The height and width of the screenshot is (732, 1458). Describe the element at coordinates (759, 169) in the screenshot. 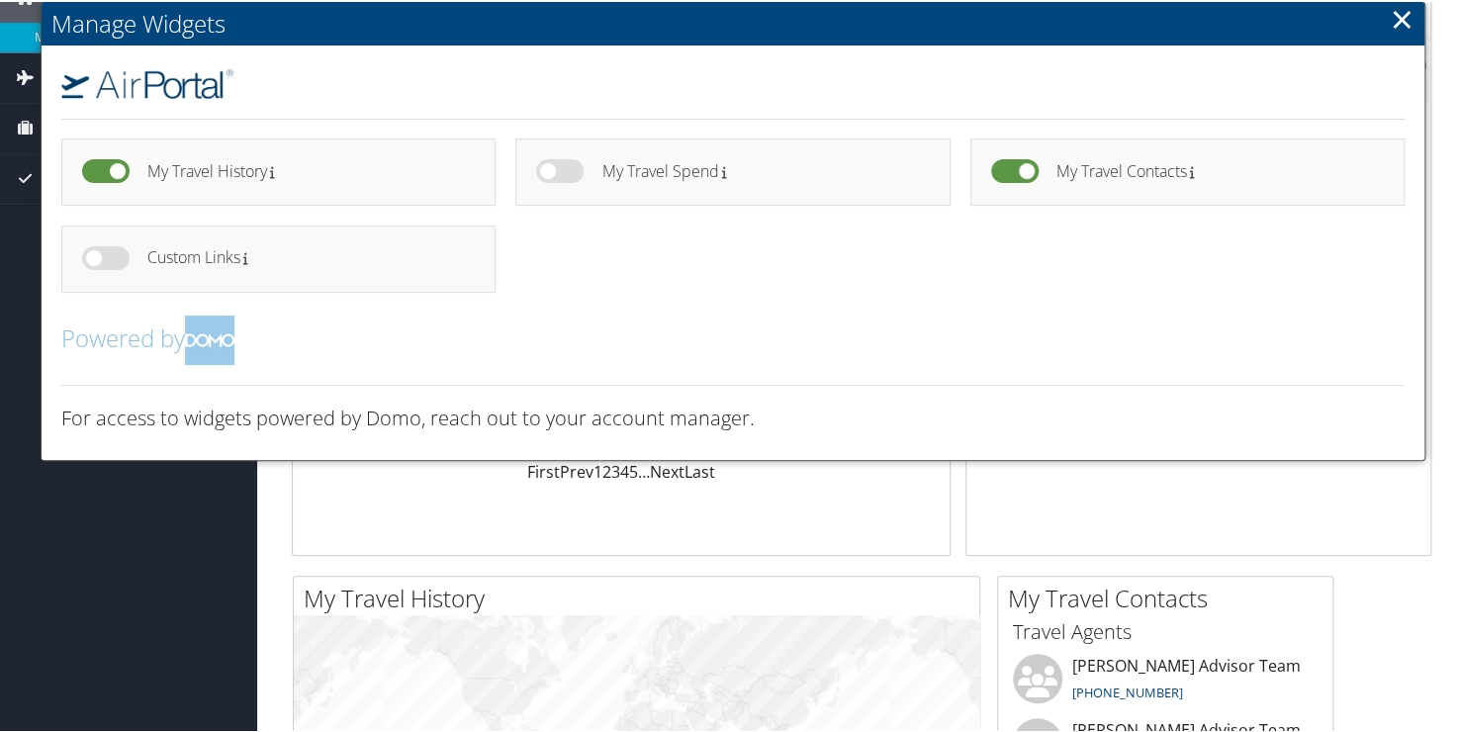

I see `h4: My Travel Spend` at that location.